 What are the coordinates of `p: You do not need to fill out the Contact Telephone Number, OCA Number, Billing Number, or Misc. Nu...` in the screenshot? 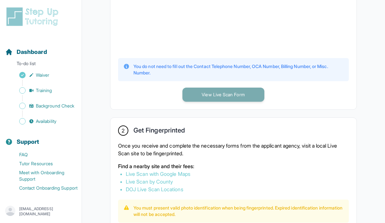 It's located at (239, 69).